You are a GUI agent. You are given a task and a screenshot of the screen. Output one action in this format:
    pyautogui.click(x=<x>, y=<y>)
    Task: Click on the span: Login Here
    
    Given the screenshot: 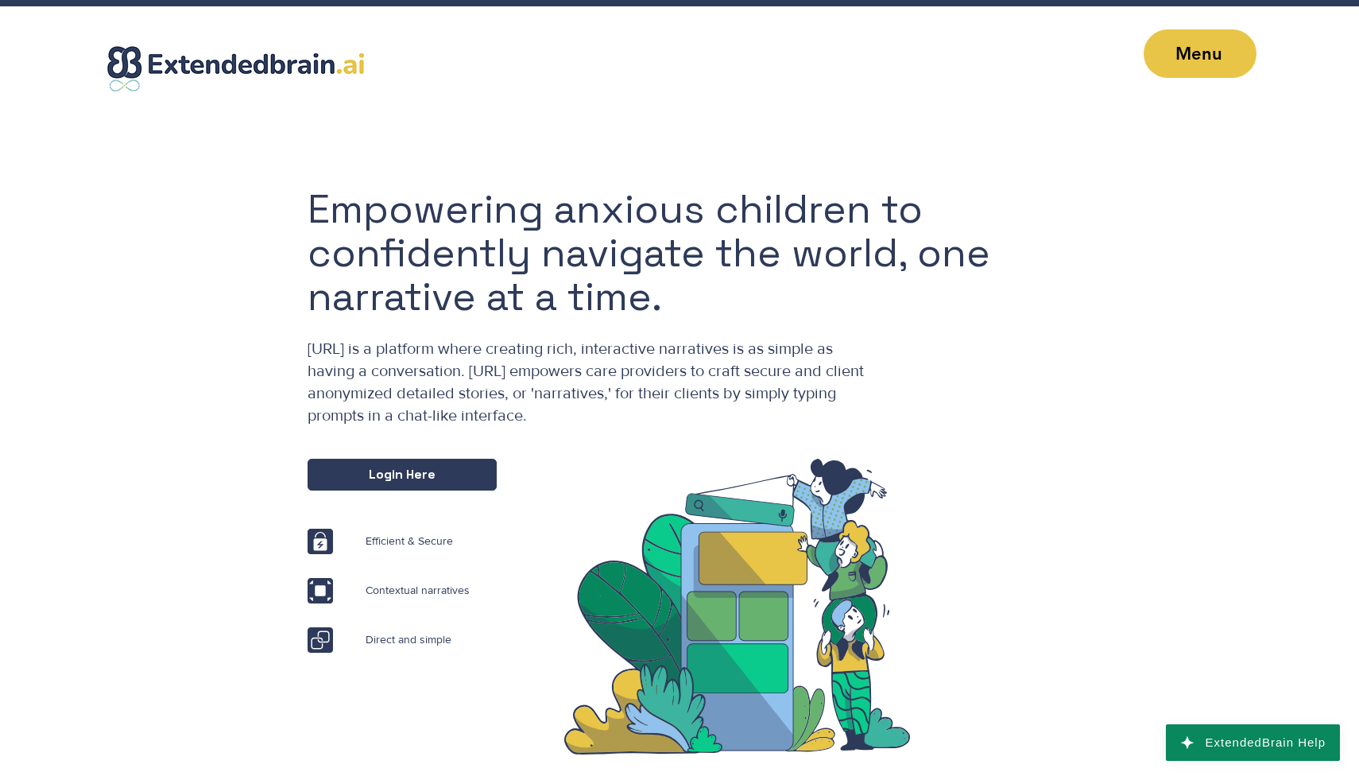 What is the action you would take?
    pyautogui.click(x=402, y=474)
    